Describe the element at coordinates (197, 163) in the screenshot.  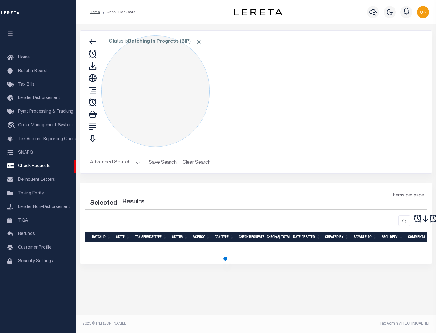
I see `button: Clear Search` at that location.